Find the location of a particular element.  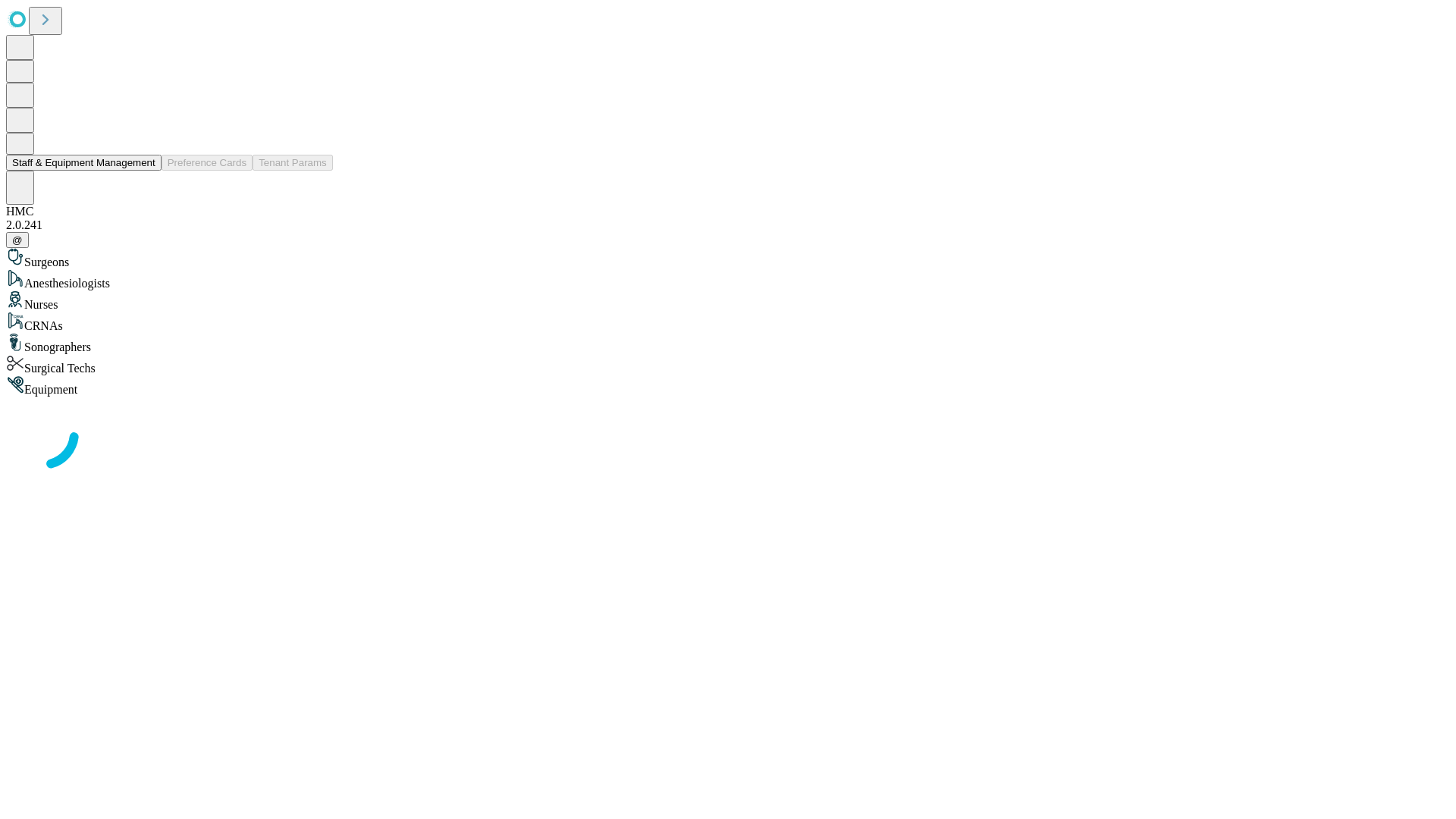

button: Preference Cards is located at coordinates (207, 163).